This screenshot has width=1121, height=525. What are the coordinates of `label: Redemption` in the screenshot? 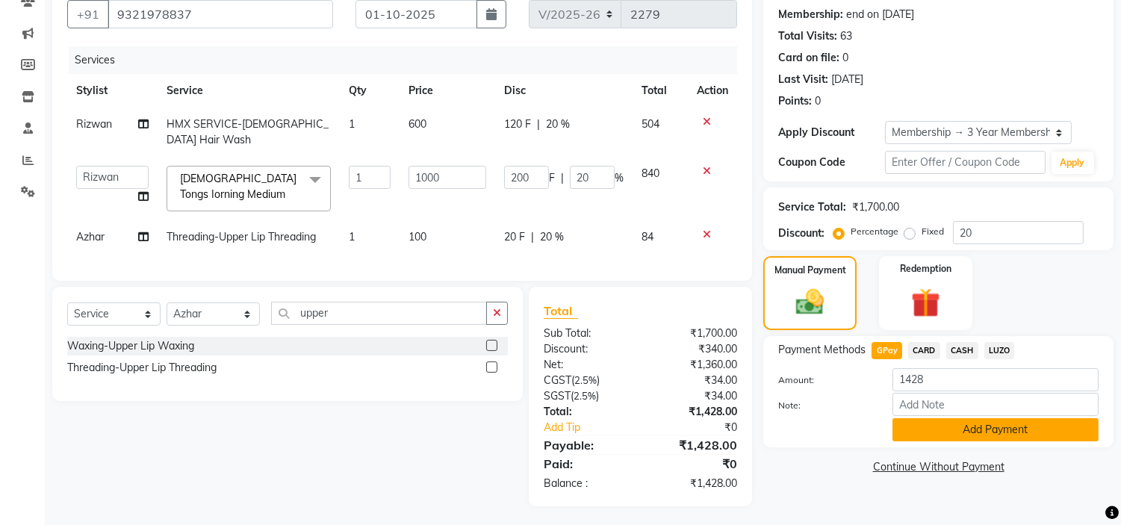 It's located at (925, 269).